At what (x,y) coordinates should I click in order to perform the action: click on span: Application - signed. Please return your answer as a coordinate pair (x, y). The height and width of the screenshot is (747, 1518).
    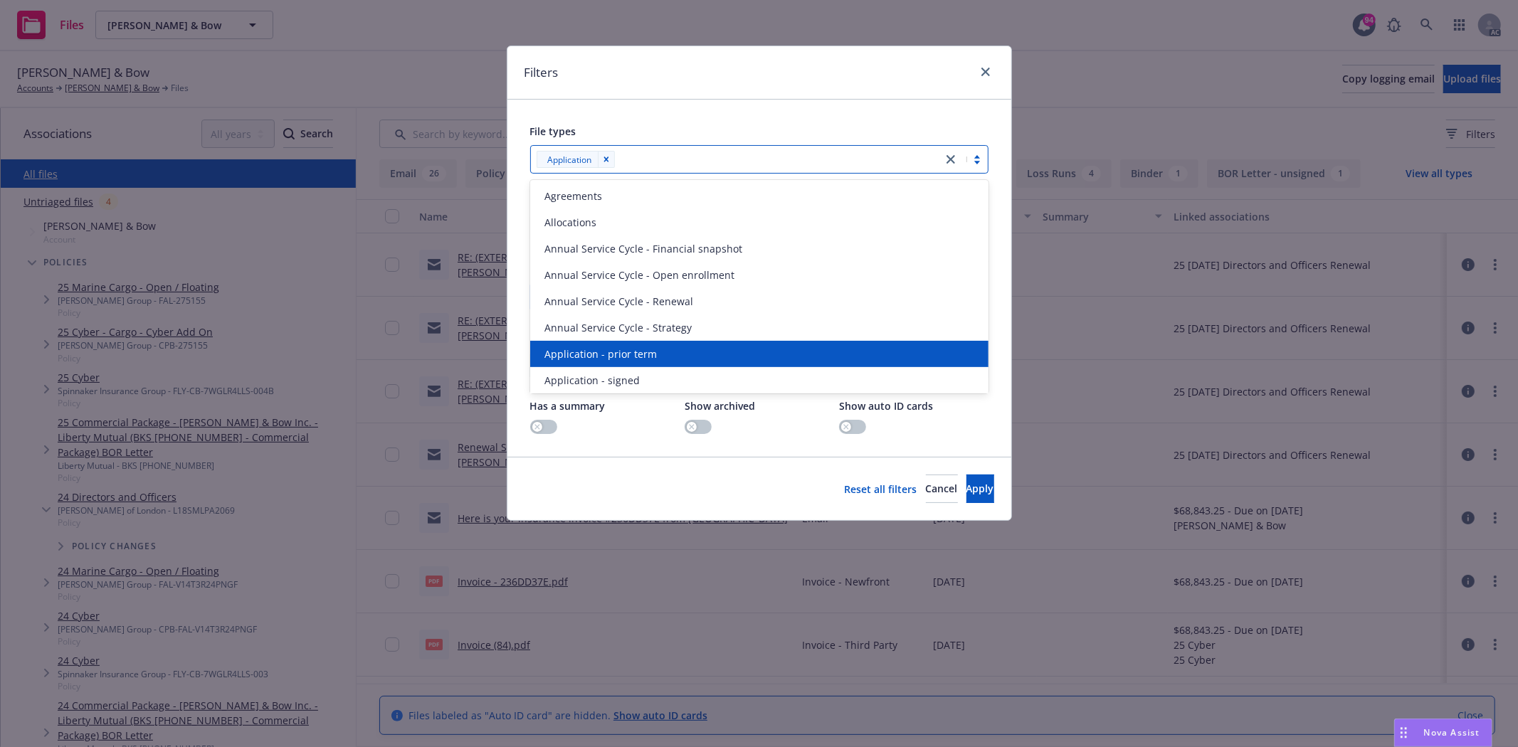
    Looking at the image, I should click on (592, 380).